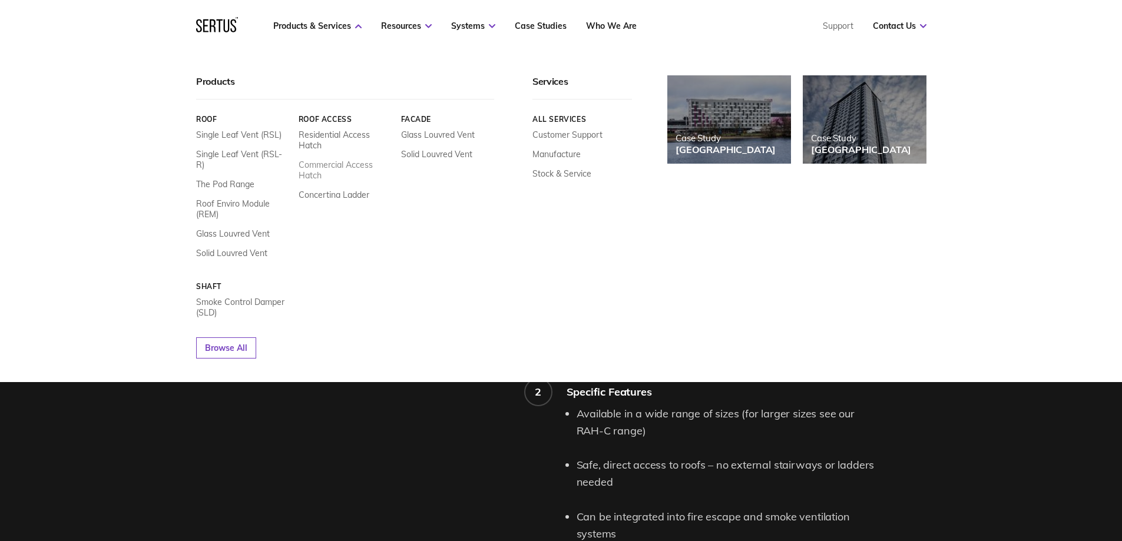 This screenshot has width=1122, height=541. What do you see at coordinates (239, 135) in the screenshot?
I see `a: Single Leaf Vent (RSL)` at bounding box center [239, 135].